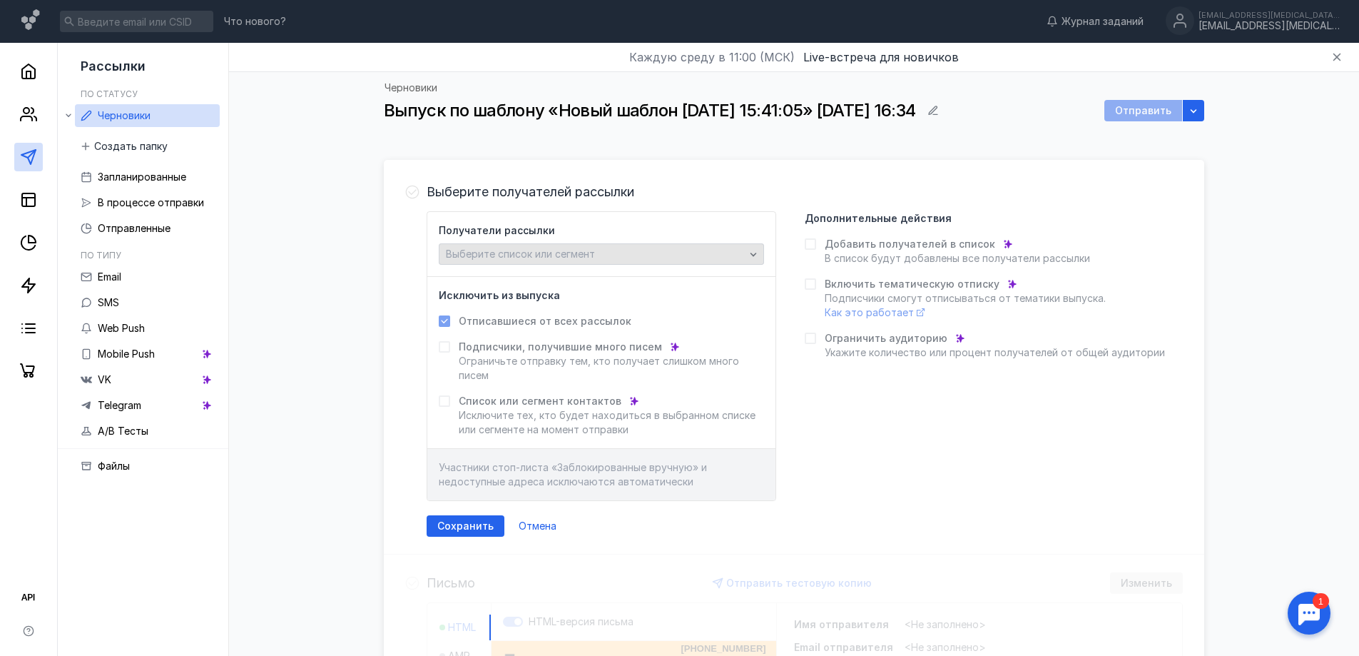  I want to click on h5: По типу, so click(101, 255).